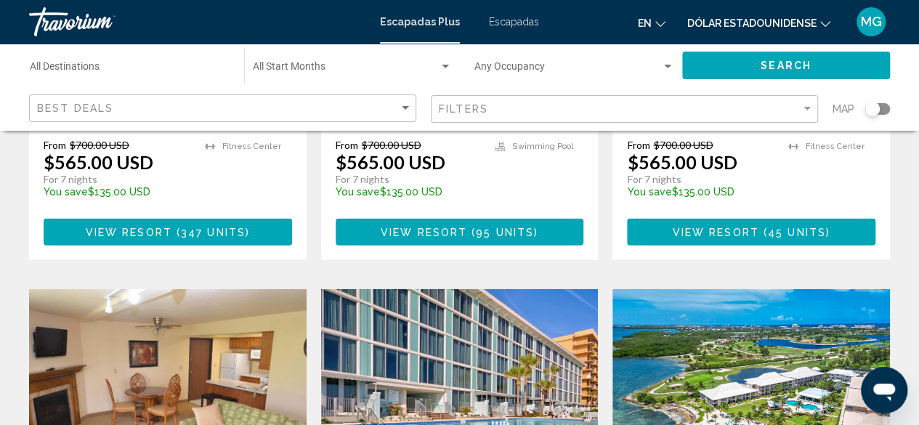 Image resolution: width=919 pixels, height=425 pixels. Describe the element at coordinates (514, 22) in the screenshot. I see `a: Escapadas` at that location.